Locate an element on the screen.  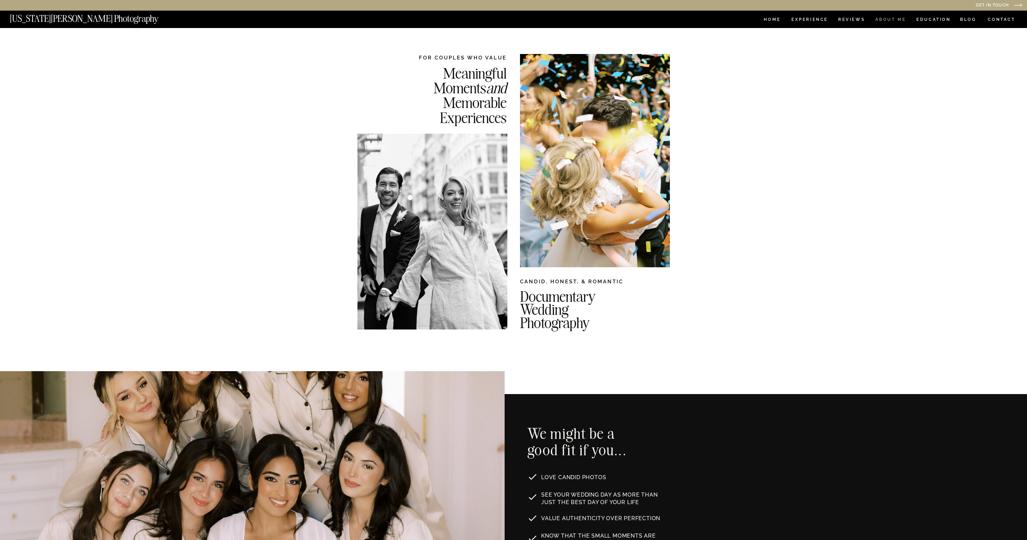
i: and is located at coordinates (497, 87).